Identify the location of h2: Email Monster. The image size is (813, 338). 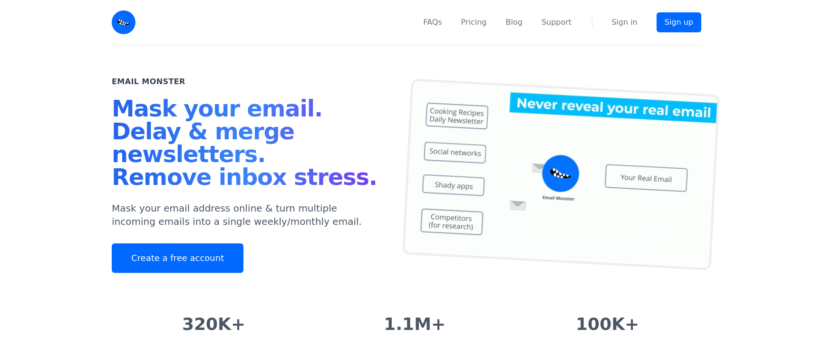
(148, 82).